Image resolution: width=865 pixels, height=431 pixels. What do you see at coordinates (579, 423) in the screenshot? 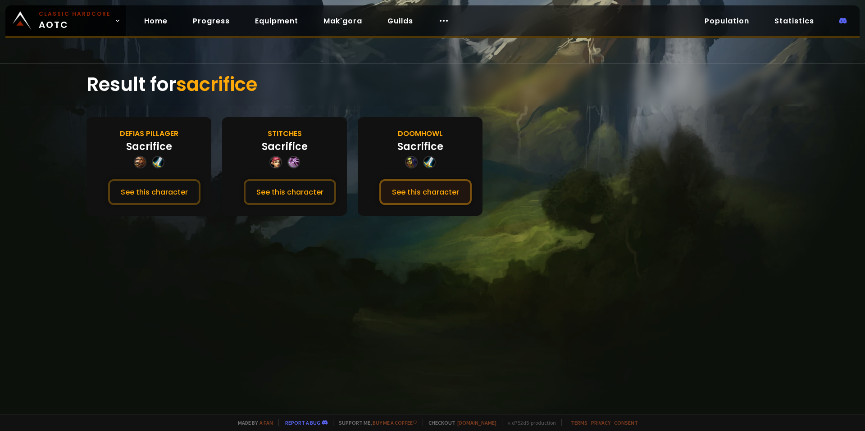
I see `a: Terms` at bounding box center [579, 423].